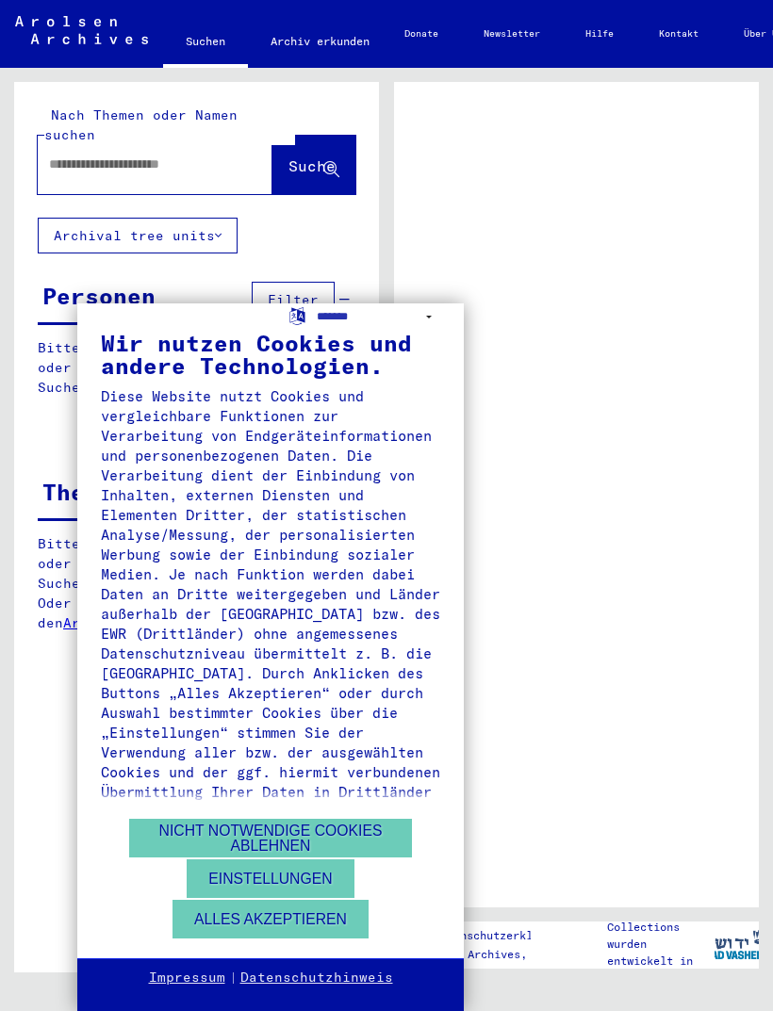 The image size is (773, 1011). Describe the element at coordinates (378, 317) in the screenshot. I see `select: Sprache auswählen` at that location.